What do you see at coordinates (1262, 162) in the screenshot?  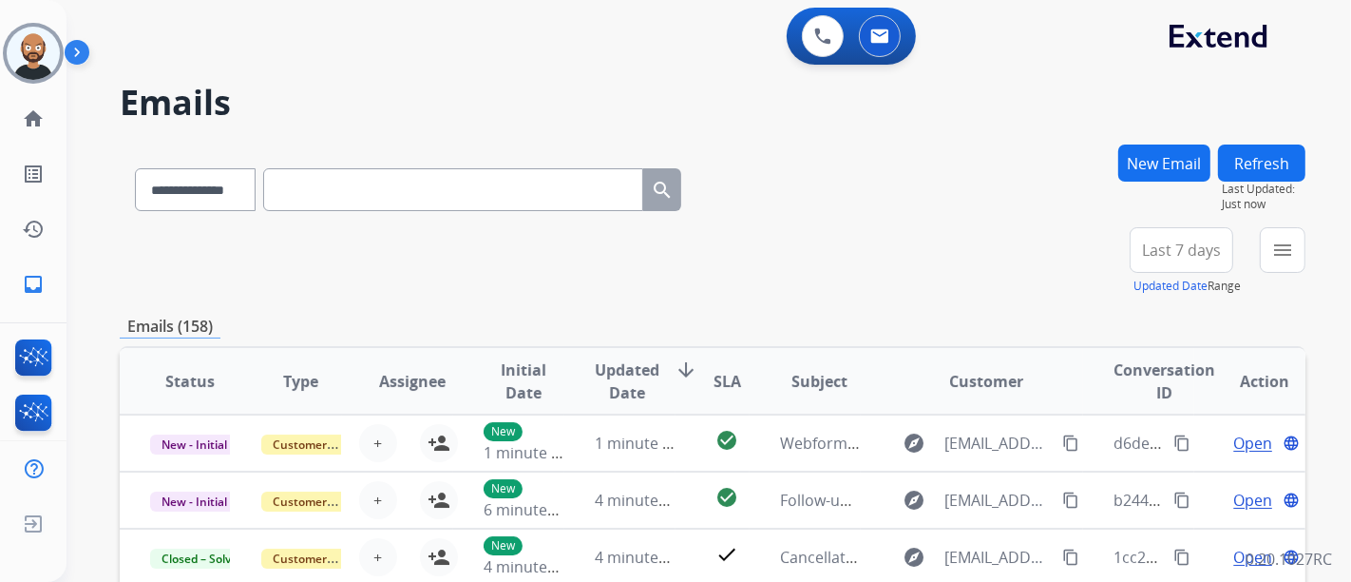 I see `button: Refresh` at bounding box center [1262, 162].